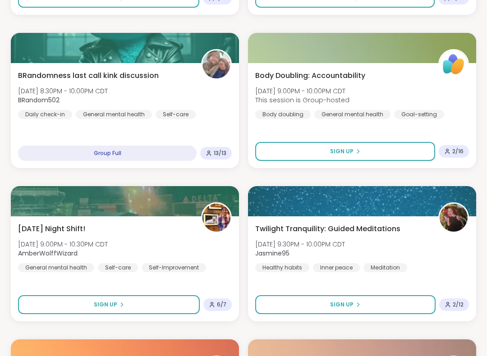 The width and height of the screenshot is (487, 356). Describe the element at coordinates (88, 76) in the screenshot. I see `span: BRandomness last call kink discussion` at that location.